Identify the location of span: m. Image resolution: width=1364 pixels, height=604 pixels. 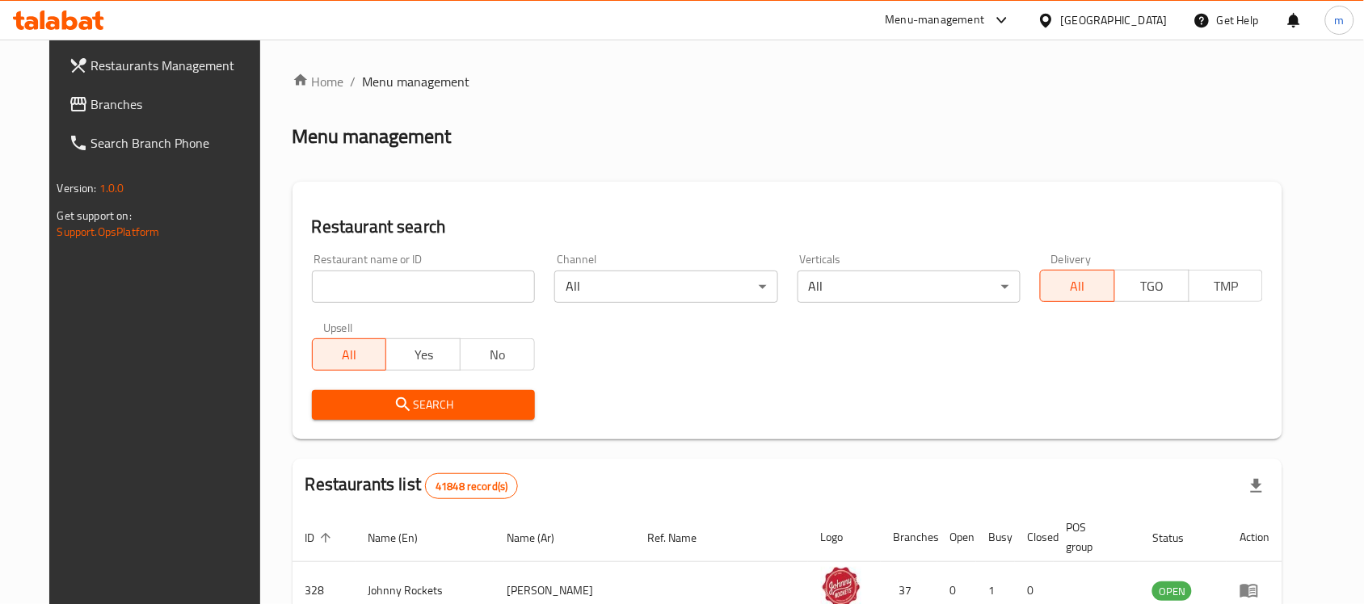
(1339, 20).